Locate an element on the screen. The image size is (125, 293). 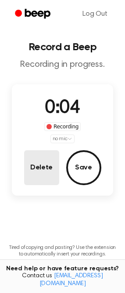
p: Tired of copying and pasting? Use the extension to automatically insert your recordings. is located at coordinates (62, 251).